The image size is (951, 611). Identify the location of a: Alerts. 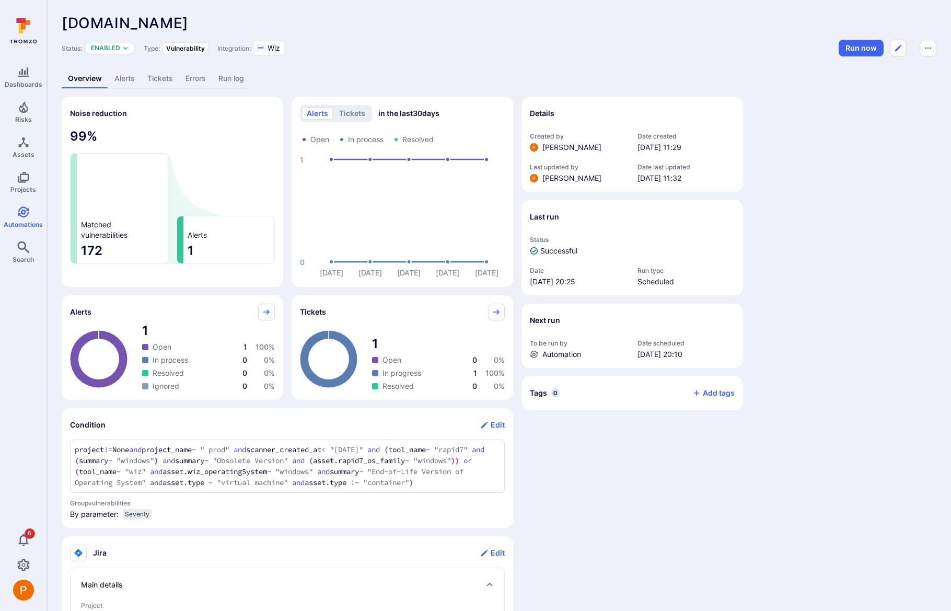
(124, 78).